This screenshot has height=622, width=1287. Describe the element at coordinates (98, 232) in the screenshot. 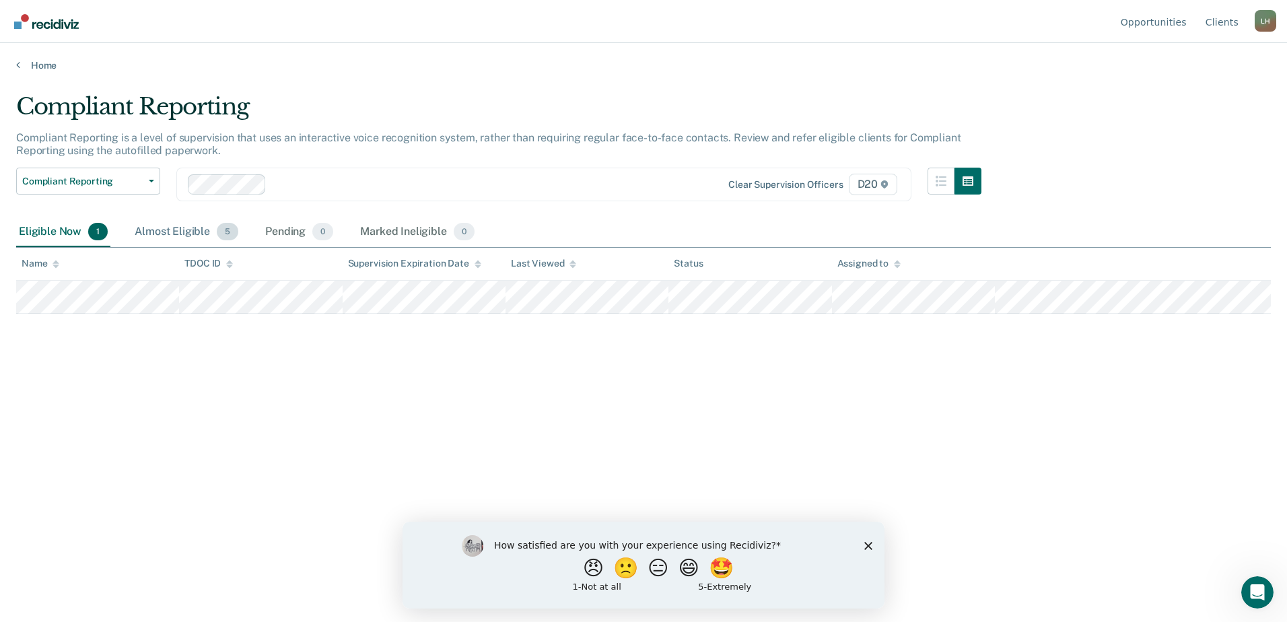

I see `span: 1` at that location.